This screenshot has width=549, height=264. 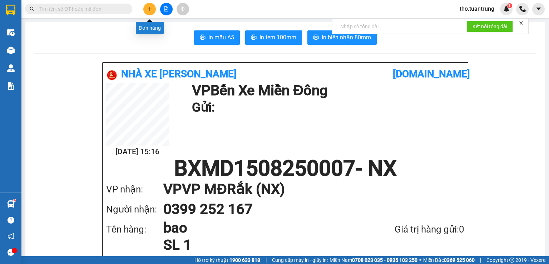 What do you see at coordinates (183, 9) in the screenshot?
I see `span: aim` at bounding box center [183, 9].